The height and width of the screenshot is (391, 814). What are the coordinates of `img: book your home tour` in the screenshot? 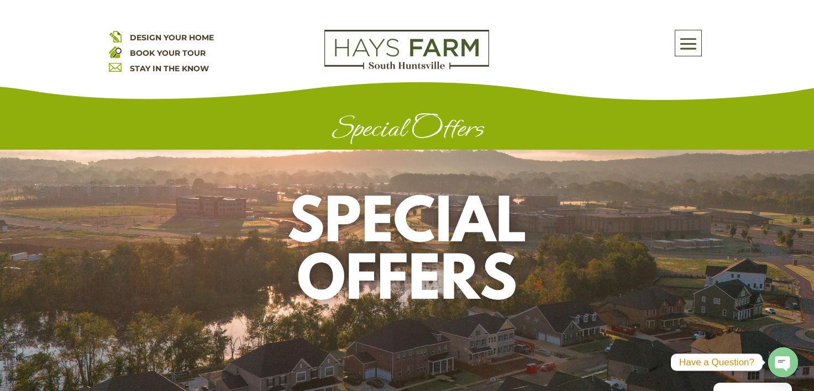 It's located at (115, 51).